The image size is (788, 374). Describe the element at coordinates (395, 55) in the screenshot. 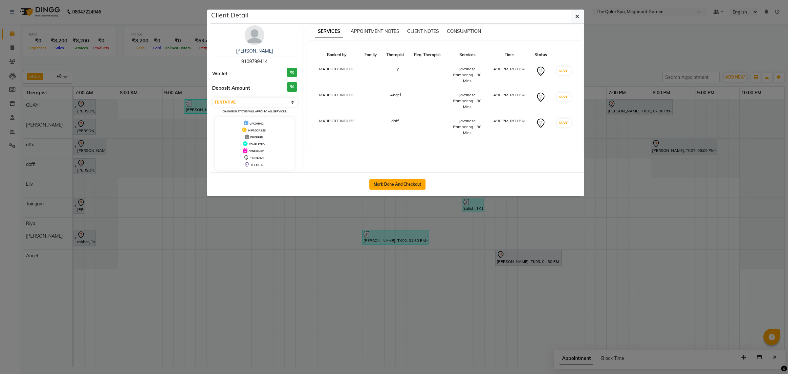

I see `th: Therapist` at that location.